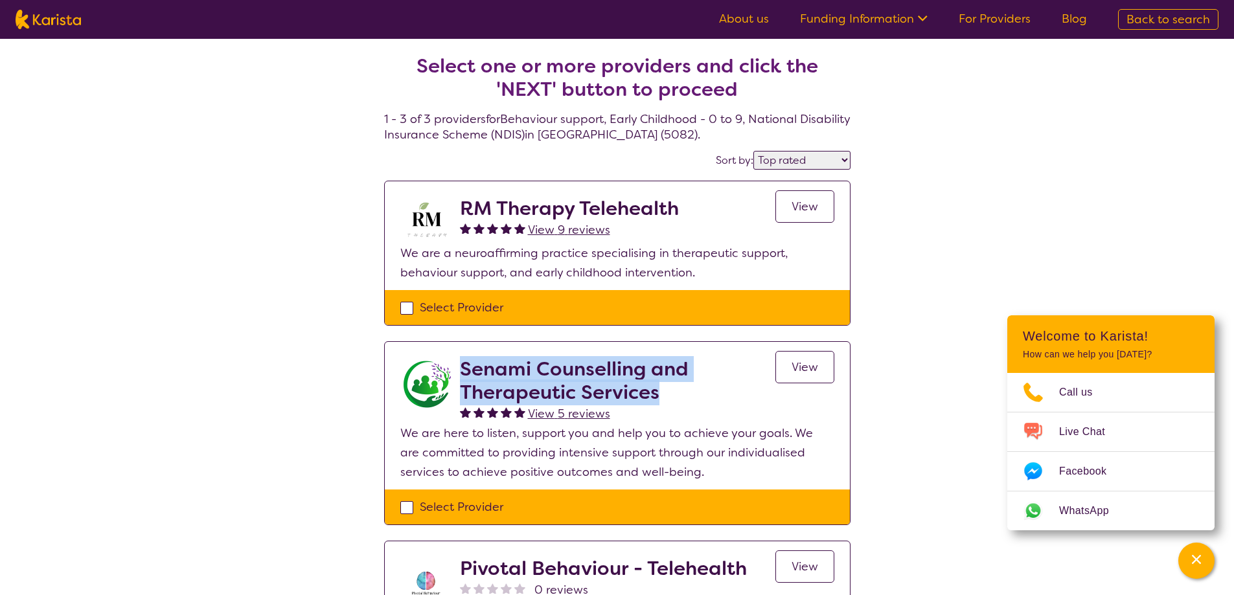  What do you see at coordinates (48, 19) in the screenshot?
I see `img: Karista logo` at bounding box center [48, 19].